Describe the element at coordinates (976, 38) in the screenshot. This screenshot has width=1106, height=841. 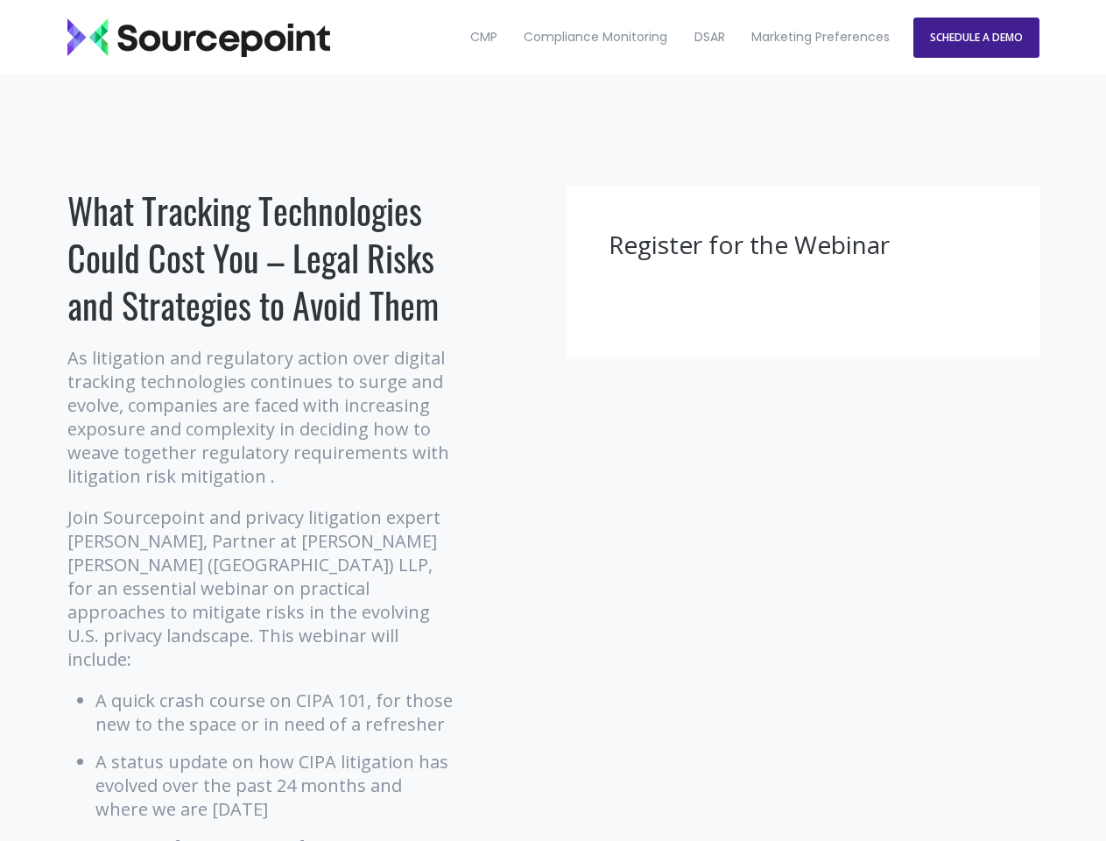
I see `a: SCHEDULE A DEMO` at that location.